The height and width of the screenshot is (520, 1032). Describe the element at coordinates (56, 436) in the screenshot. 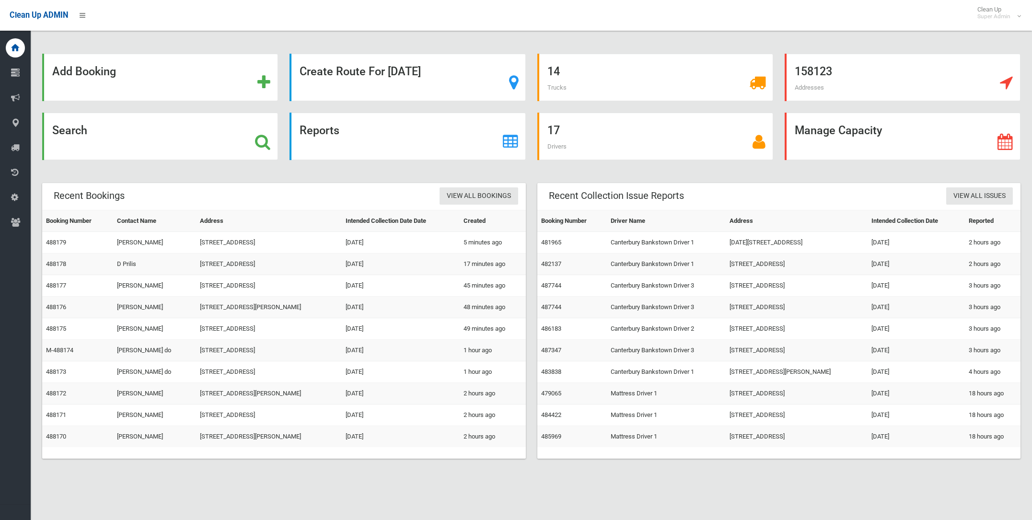

I see `a: 488170` at that location.